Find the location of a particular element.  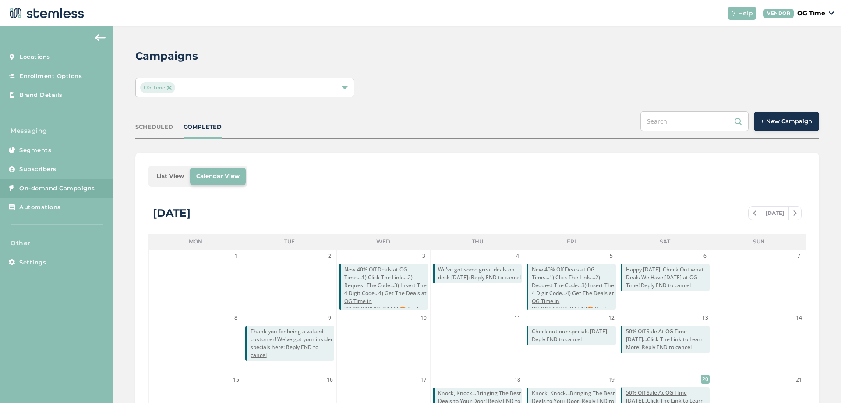

li: Mon is located at coordinates (195, 241).